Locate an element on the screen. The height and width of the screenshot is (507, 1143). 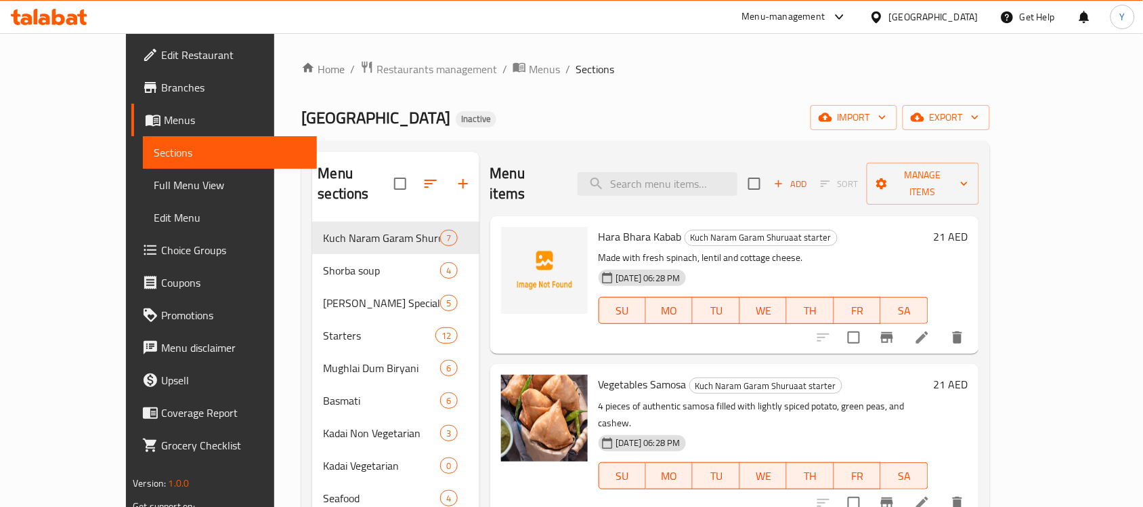
span: Starters is located at coordinates (379, 335).